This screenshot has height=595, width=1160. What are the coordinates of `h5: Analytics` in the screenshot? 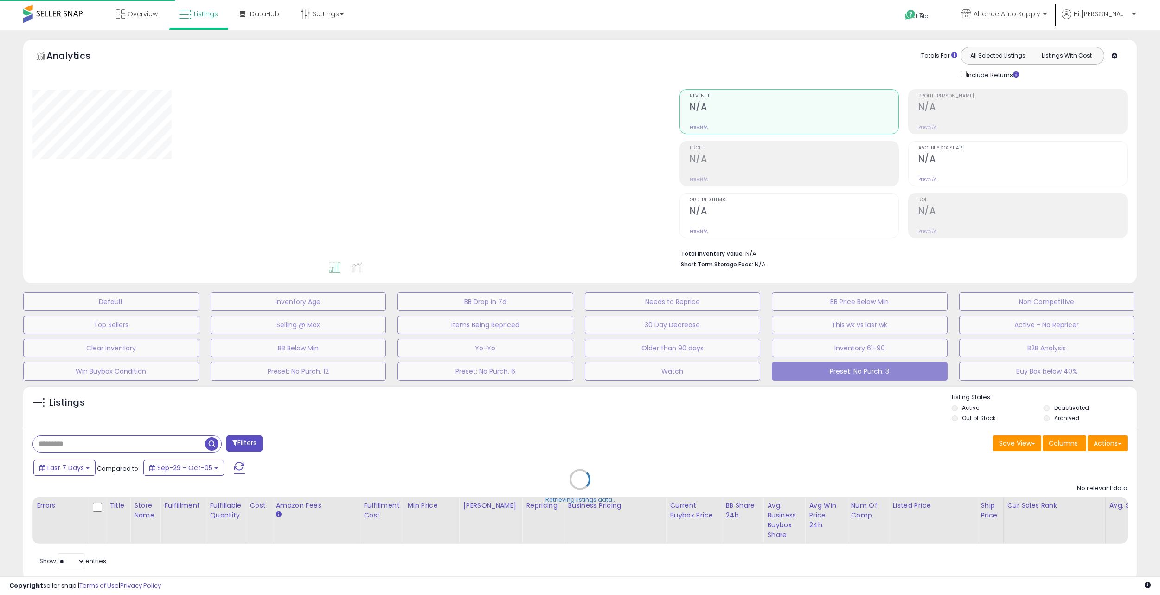 It's located at (77, 57).